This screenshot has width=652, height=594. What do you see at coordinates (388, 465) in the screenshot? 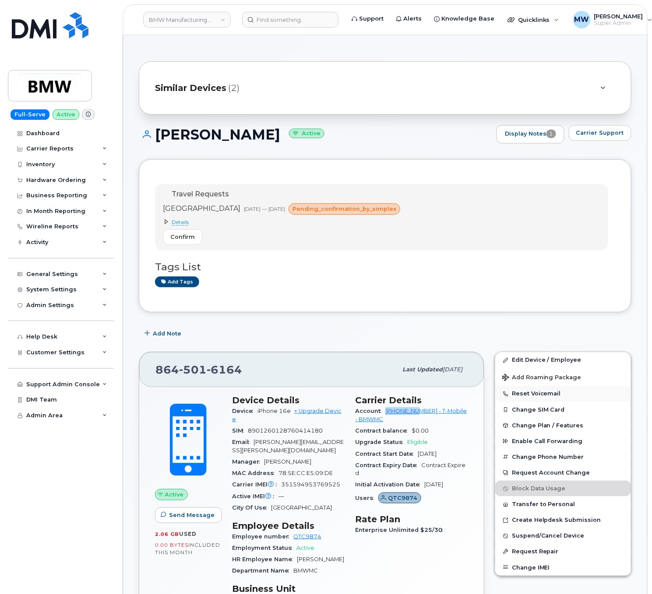
I see `span: Contract Expiry Date` at bounding box center [388, 465].